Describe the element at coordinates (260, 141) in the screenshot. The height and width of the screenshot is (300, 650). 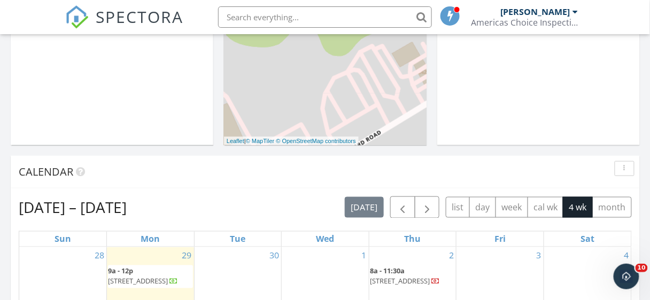
I see `a: © MapTiler` at that location.